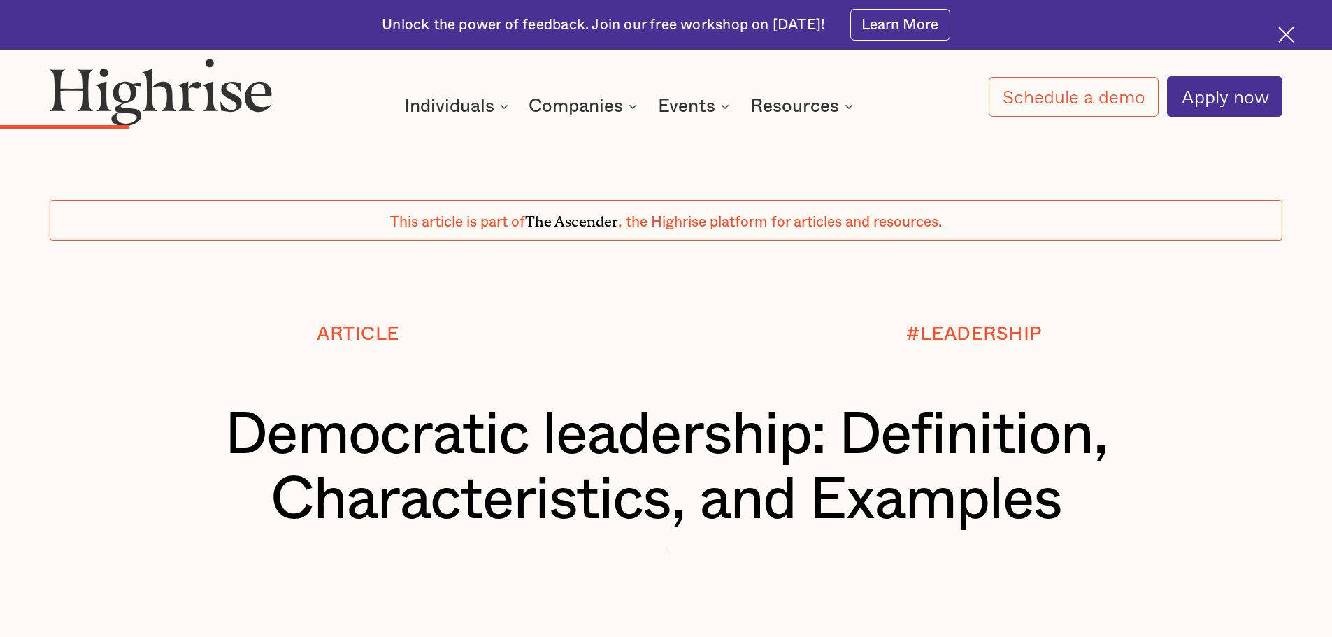  What do you see at coordinates (457, 222) in the screenshot?
I see `span: This article is part of` at bounding box center [457, 222].